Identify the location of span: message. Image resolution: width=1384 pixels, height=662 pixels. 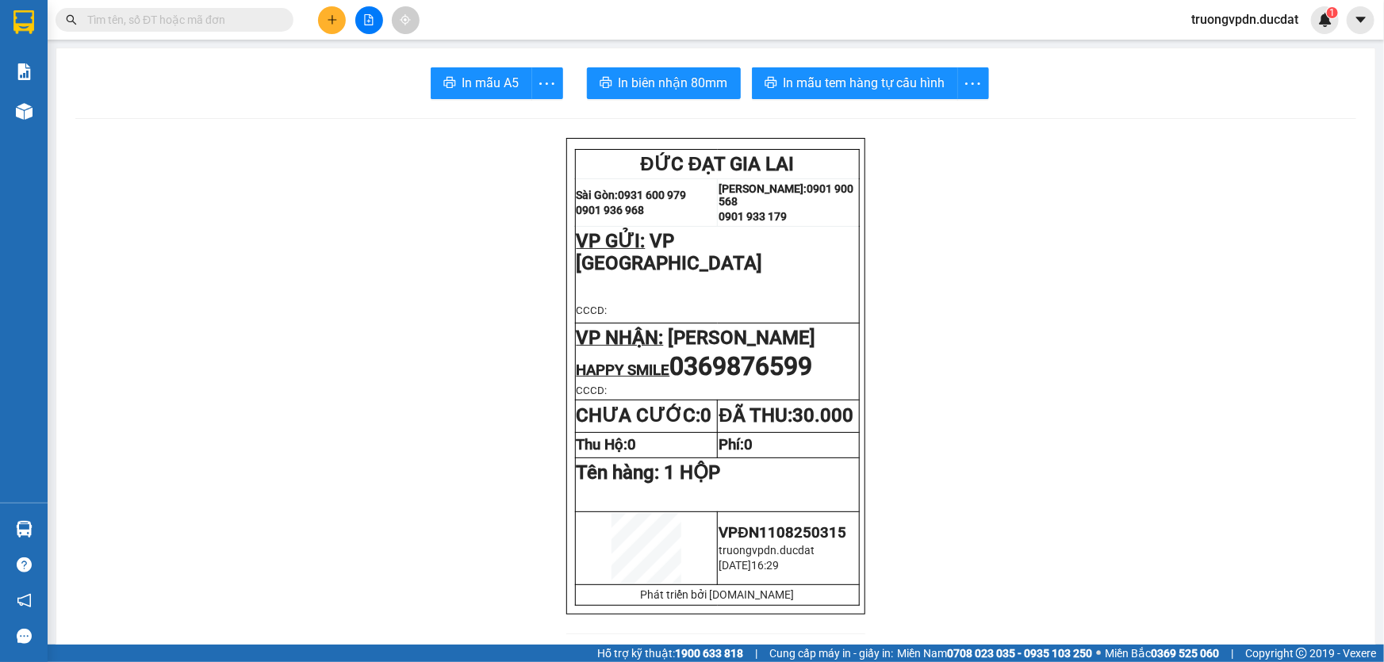
(24, 636).